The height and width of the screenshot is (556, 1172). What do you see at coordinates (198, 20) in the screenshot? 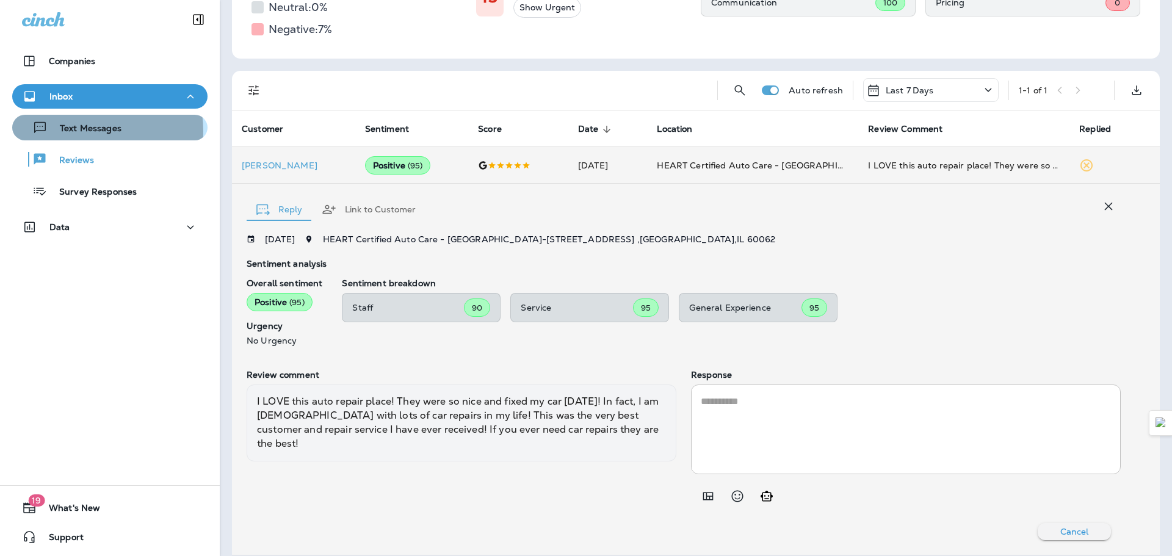
I see `button: Collapse Sidebar` at bounding box center [198, 20].